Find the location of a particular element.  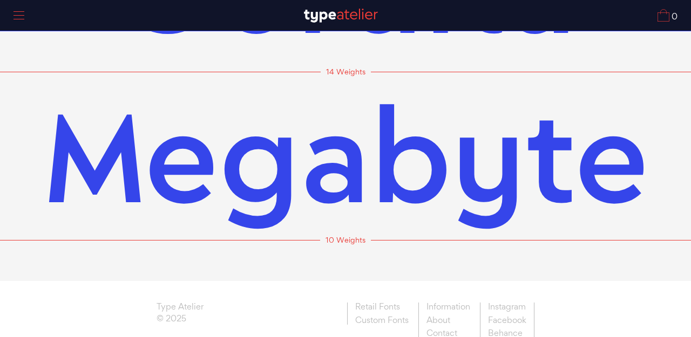

span: 0 is located at coordinates (673, 17).